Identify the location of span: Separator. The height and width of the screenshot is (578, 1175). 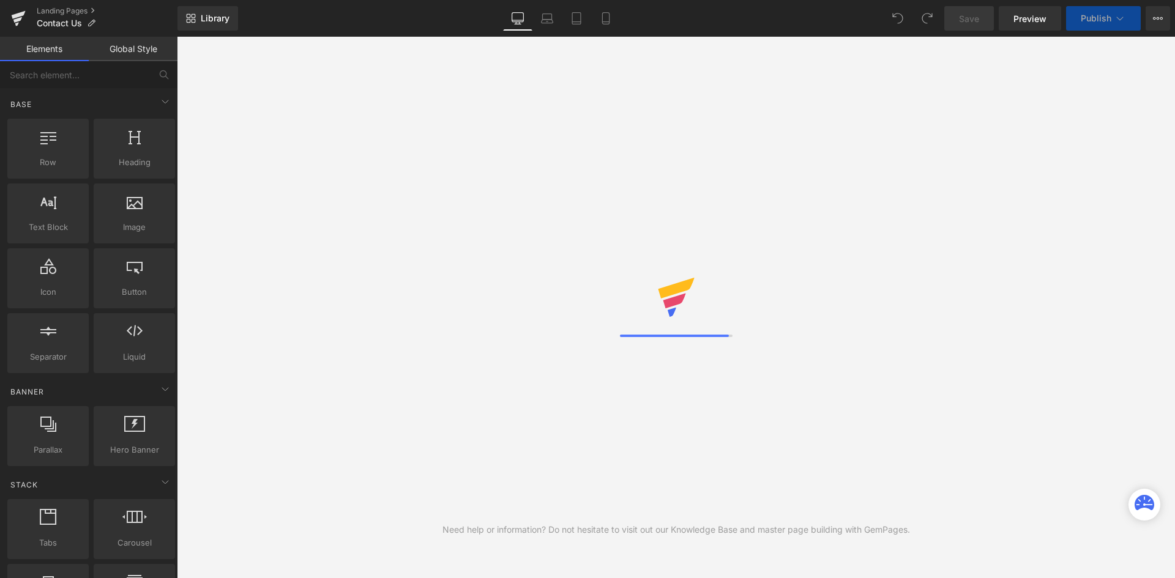
(48, 357).